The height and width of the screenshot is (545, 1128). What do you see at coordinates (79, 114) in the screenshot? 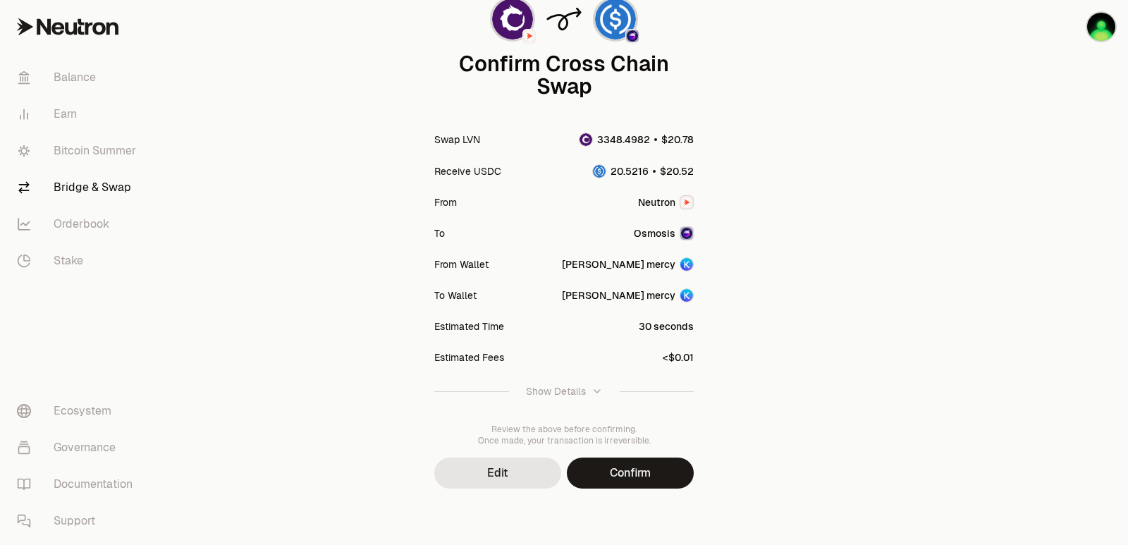
I see `a: Earn` at bounding box center [79, 114].